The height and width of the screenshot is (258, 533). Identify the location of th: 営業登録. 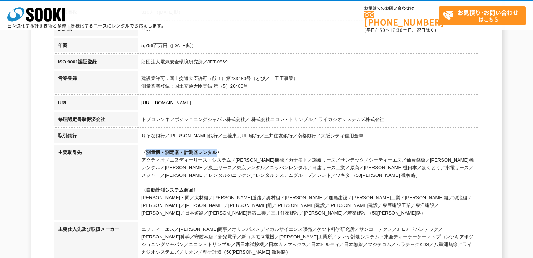
(96, 83).